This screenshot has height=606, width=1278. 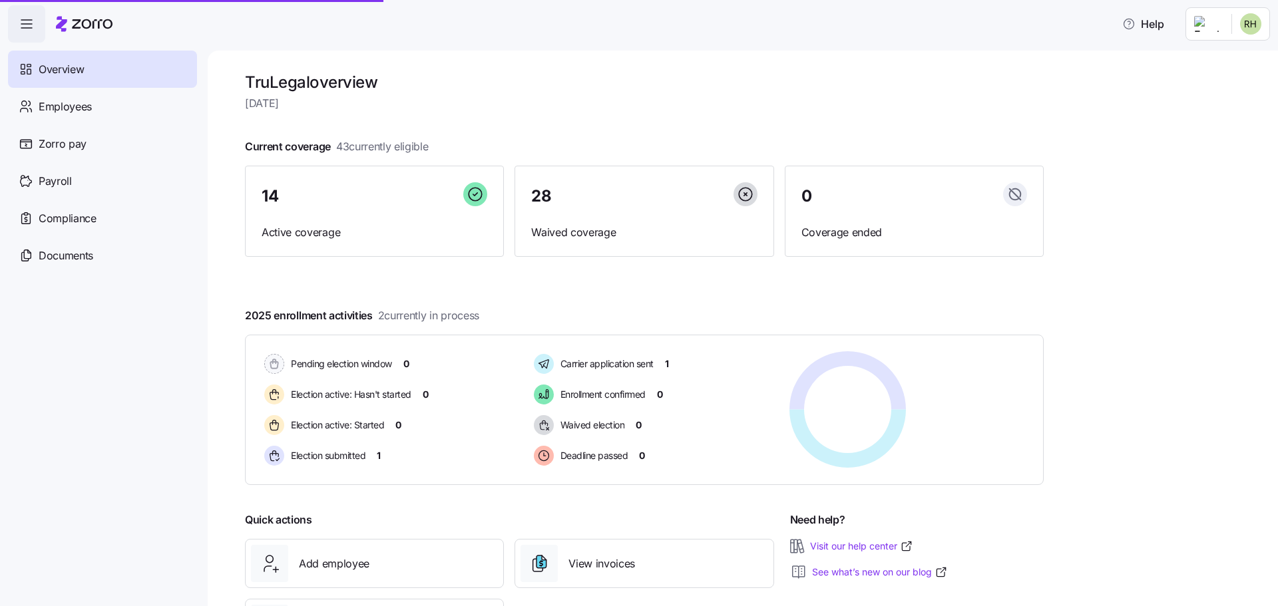 I want to click on a: Overview, so click(x=102, y=69).